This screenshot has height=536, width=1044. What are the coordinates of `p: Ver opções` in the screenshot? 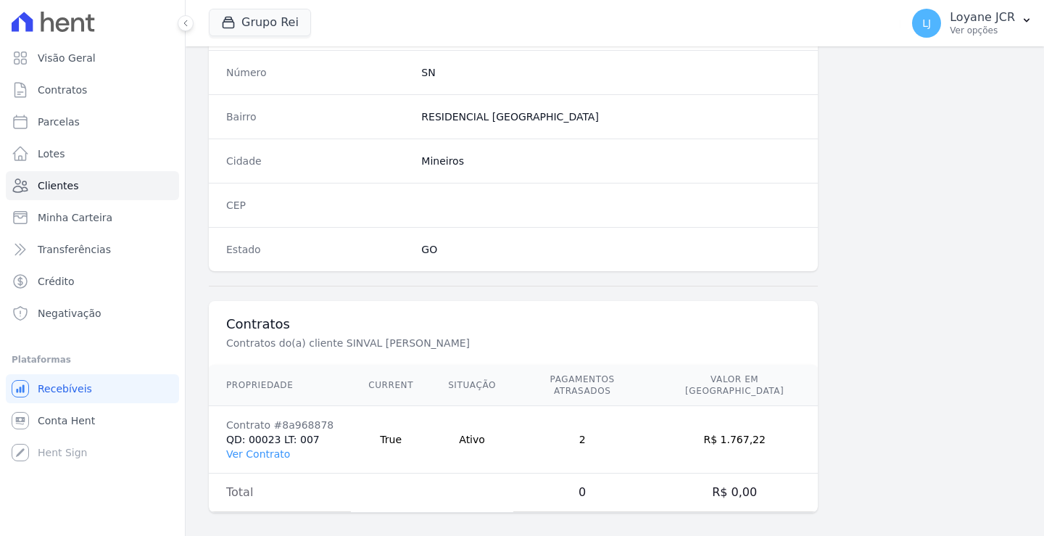 It's located at (983, 30).